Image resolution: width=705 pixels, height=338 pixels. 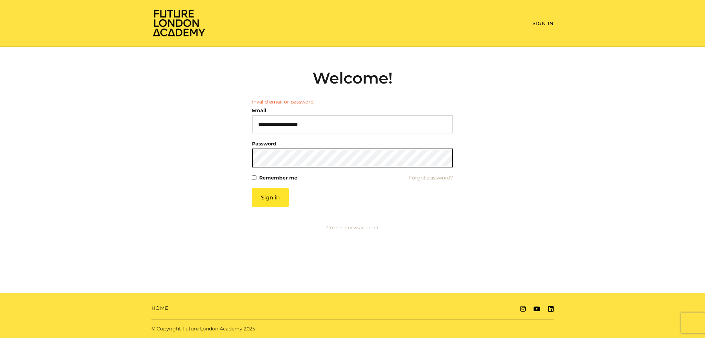 What do you see at coordinates (249, 329) in the screenshot?
I see `div: © Copyright Future London Academy 2025` at bounding box center [249, 329].